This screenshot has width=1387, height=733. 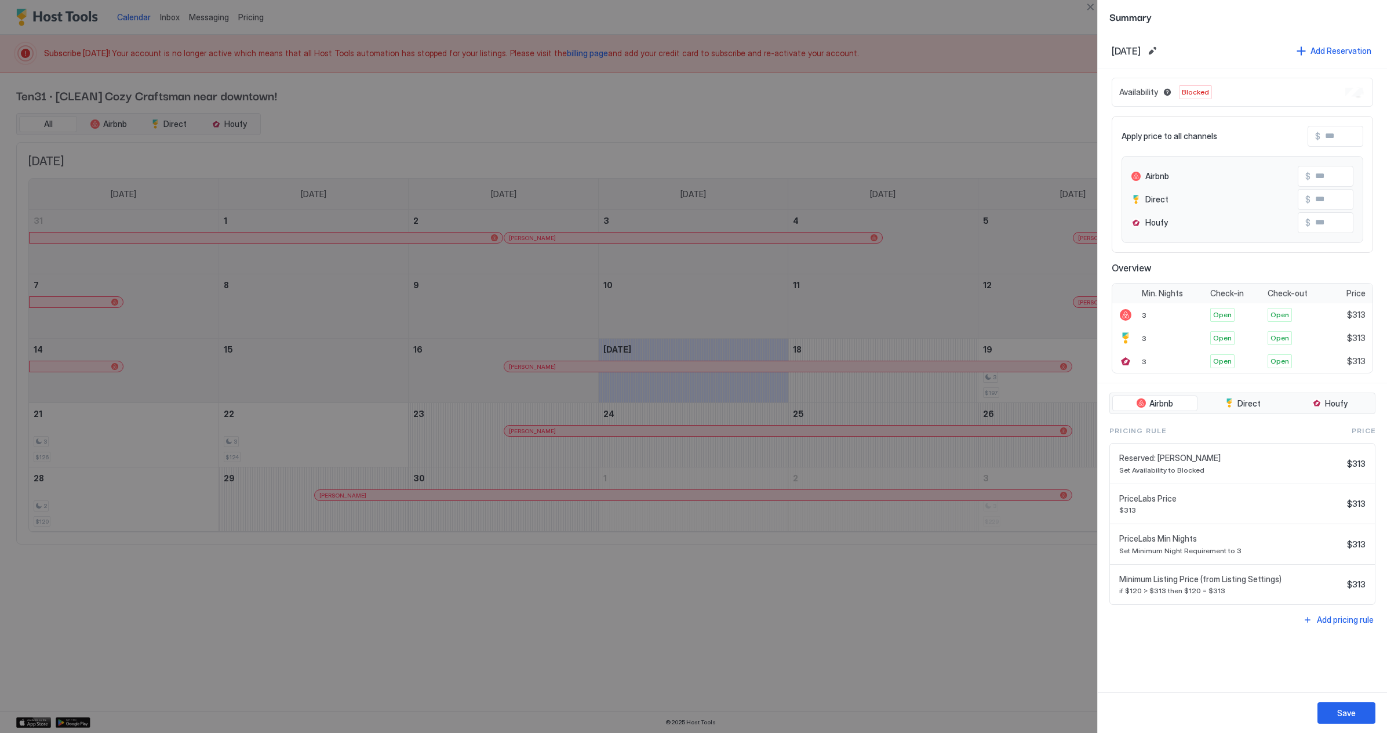 What do you see at coordinates (1338, 619) in the screenshot?
I see `button: Add pricing rule` at bounding box center [1338, 619].